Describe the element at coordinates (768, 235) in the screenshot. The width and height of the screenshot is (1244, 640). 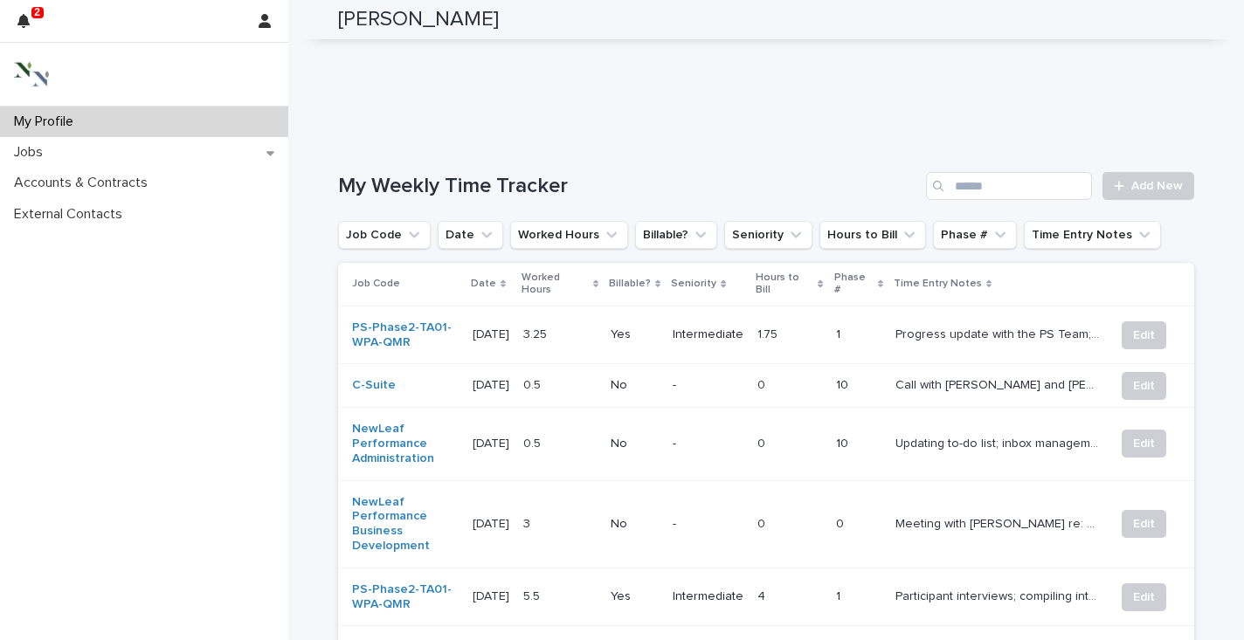
I see `button: Seniority` at that location.